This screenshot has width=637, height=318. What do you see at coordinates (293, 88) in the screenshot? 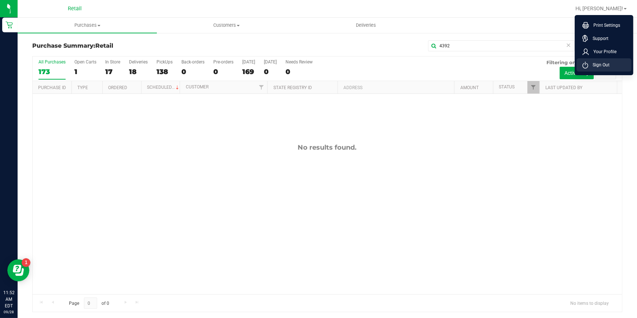
I see `a: State Registry ID` at bounding box center [293, 88].